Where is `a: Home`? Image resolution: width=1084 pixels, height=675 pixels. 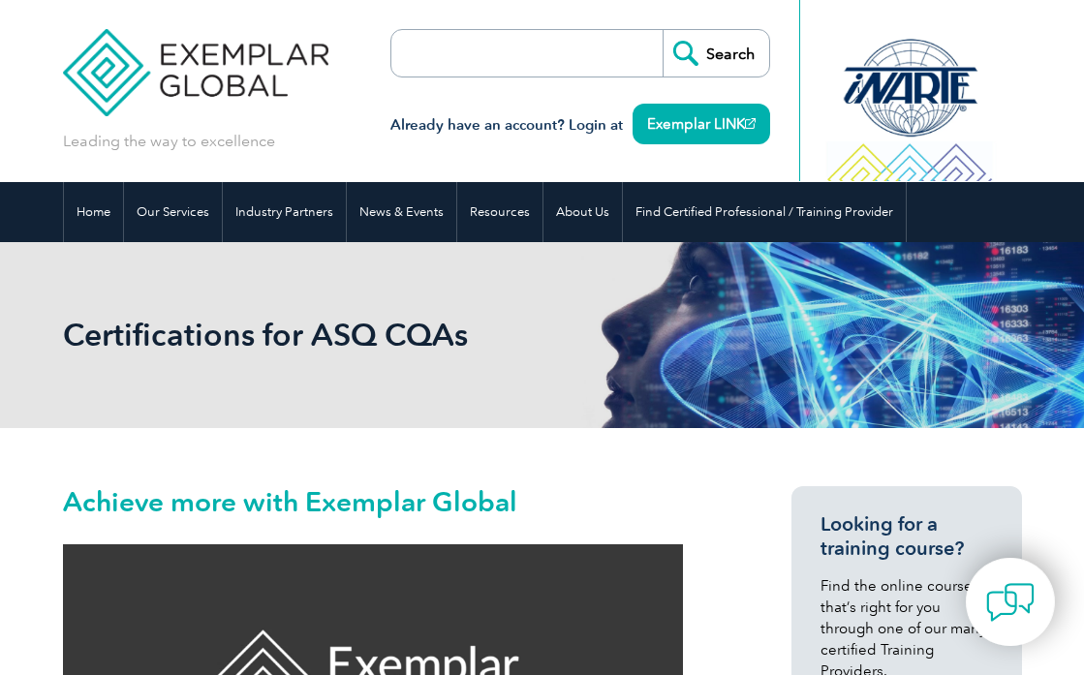 a: Home is located at coordinates (93, 212).